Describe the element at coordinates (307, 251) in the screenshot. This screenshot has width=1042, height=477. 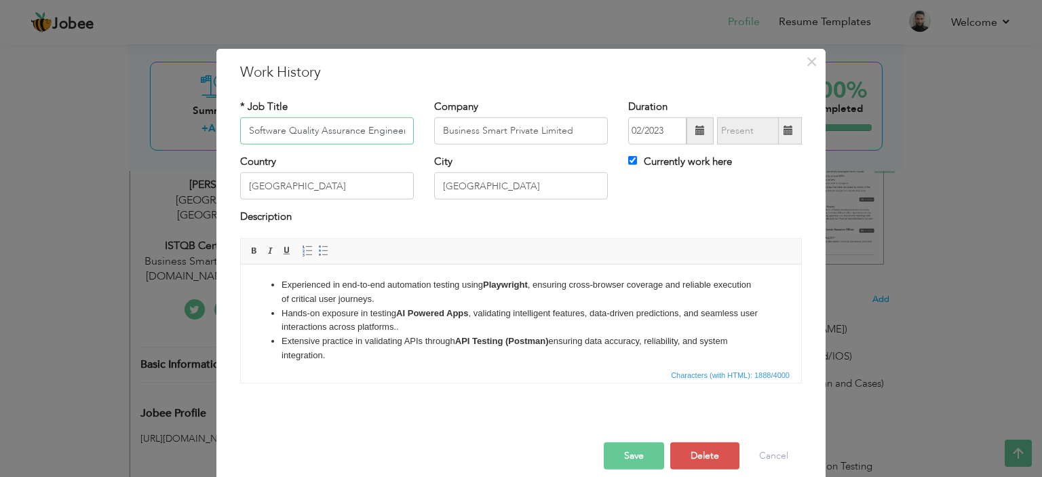
I see `a: Insert/Remove Numbered List` at that location.